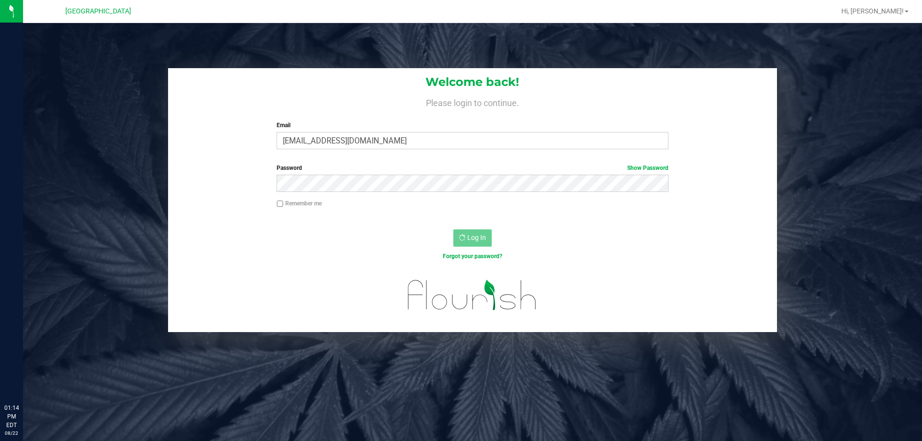 The height and width of the screenshot is (441, 922). Describe the element at coordinates (12, 433) in the screenshot. I see `p: 08/22` at that location.